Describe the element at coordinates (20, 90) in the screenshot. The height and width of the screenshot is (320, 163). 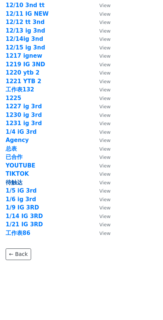
I see `a: 工作表132` at that location.